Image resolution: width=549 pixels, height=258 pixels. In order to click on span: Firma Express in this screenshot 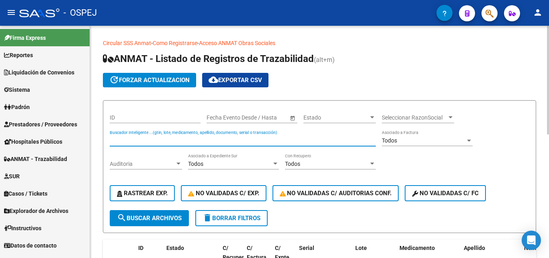, I will do `click(25, 38)`.